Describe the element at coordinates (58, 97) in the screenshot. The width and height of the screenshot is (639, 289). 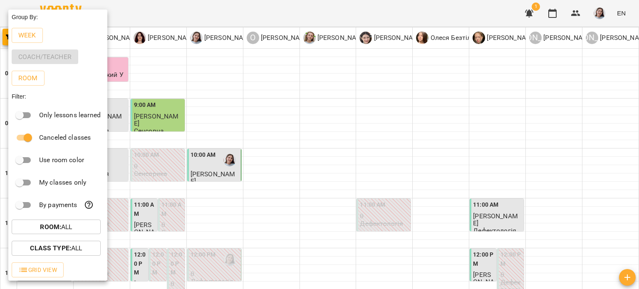
I see `div: Filter:` at that location.